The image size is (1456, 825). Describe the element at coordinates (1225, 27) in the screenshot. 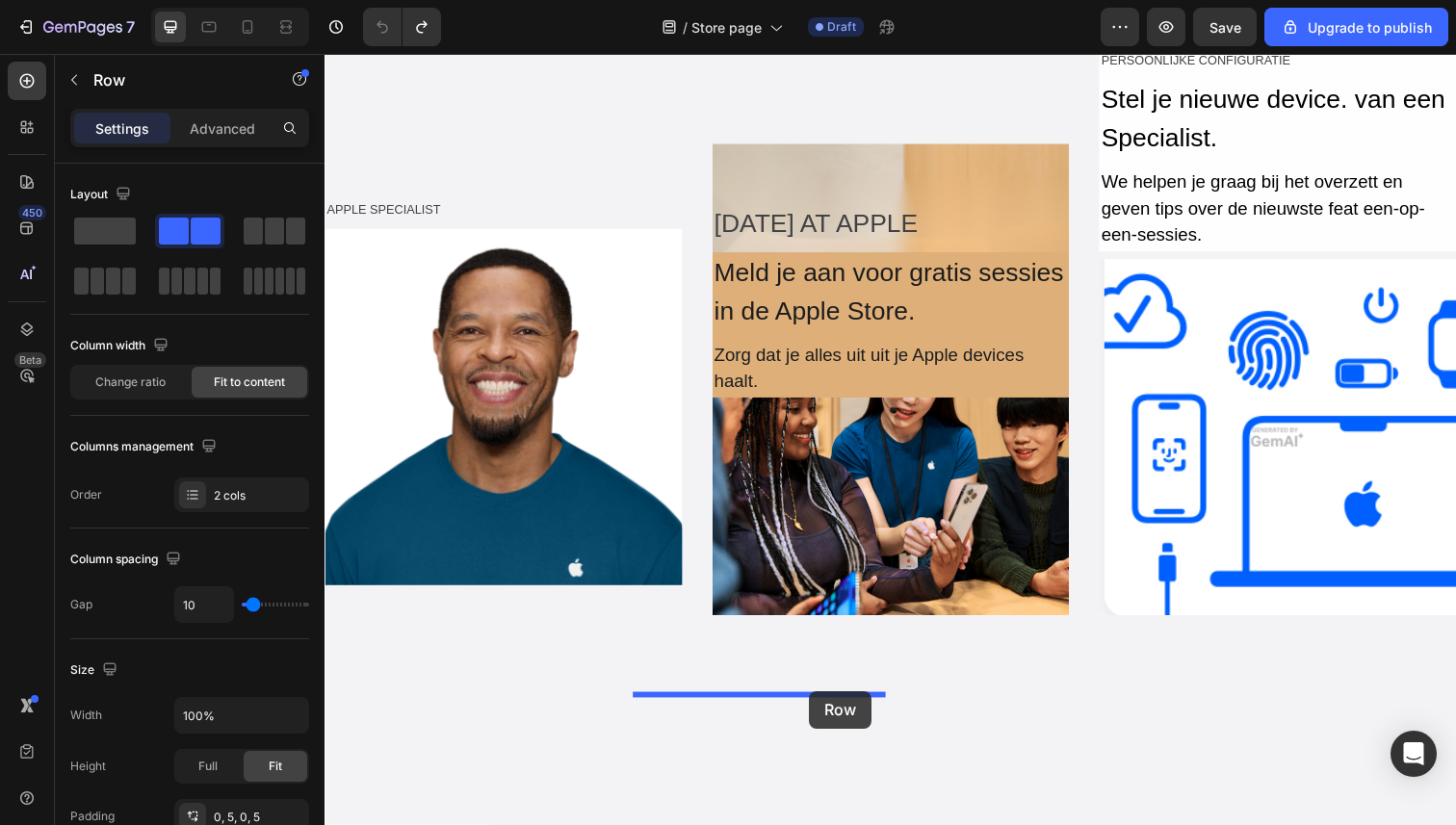

I see `button: Save` at that location.